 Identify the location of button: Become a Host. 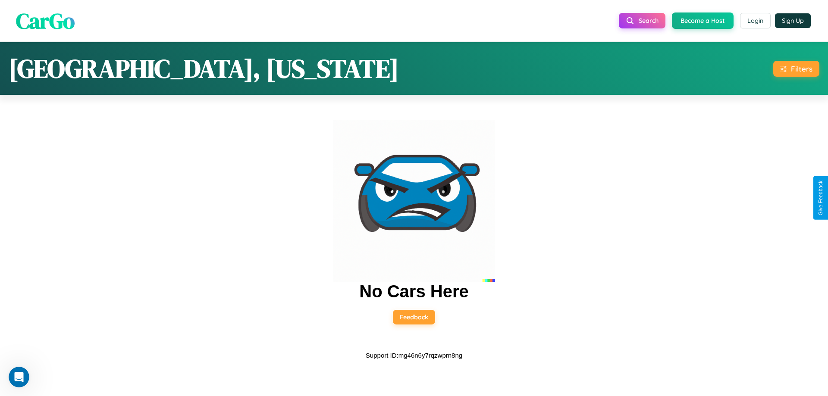
(703, 21).